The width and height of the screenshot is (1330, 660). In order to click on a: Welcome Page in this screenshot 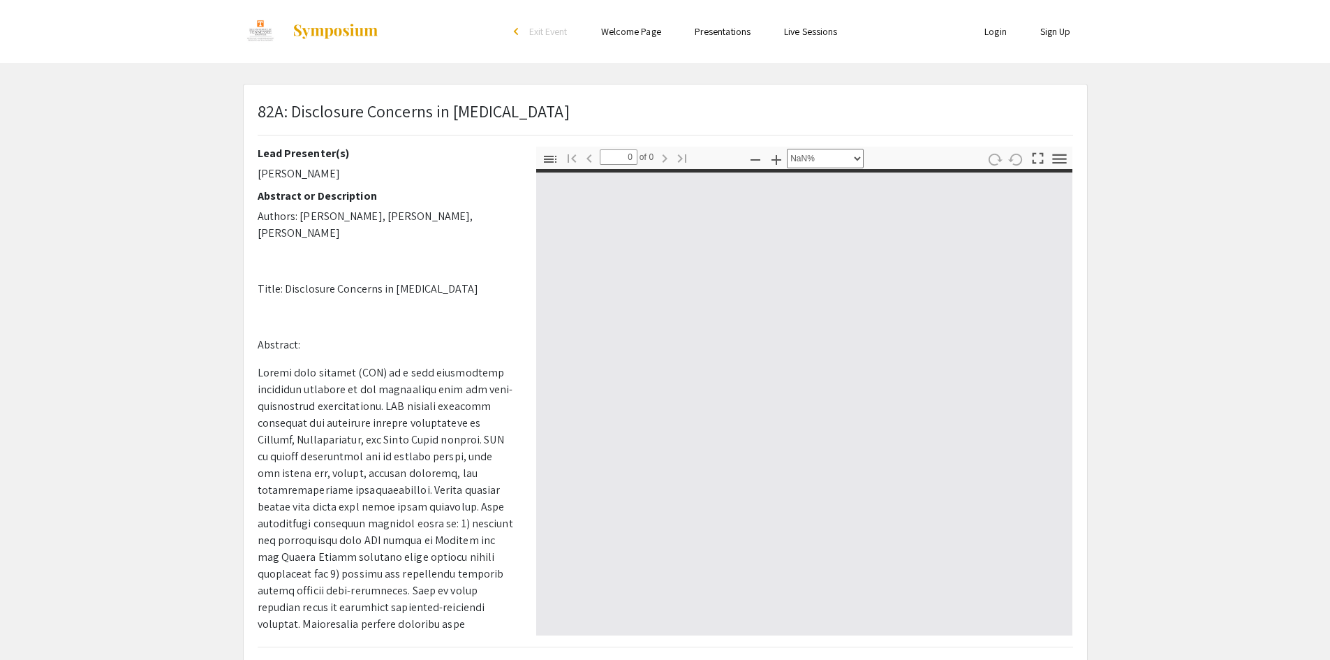, I will do `click(631, 31)`.